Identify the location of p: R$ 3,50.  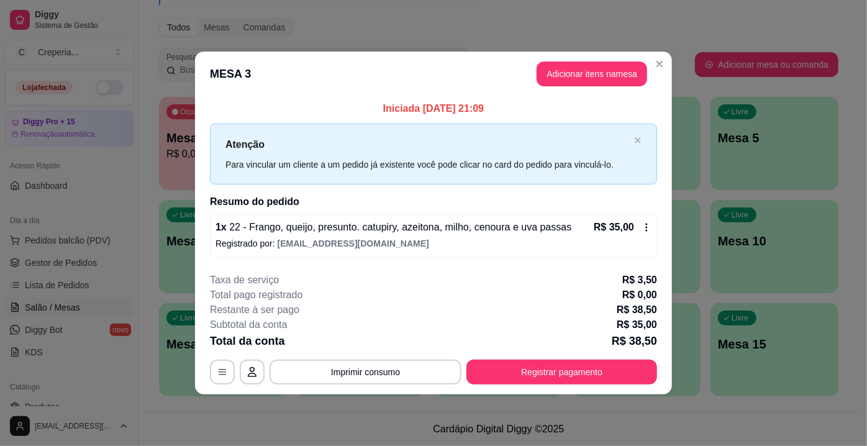
(640, 280).